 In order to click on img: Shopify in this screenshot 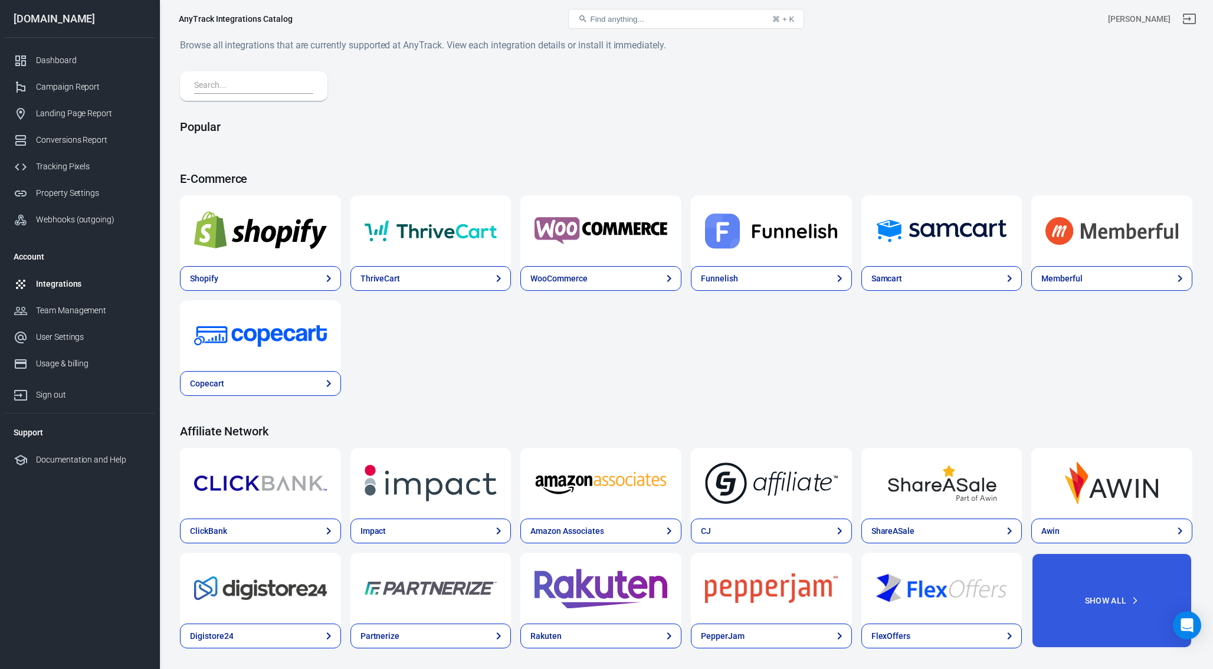, I will do `click(260, 231)`.